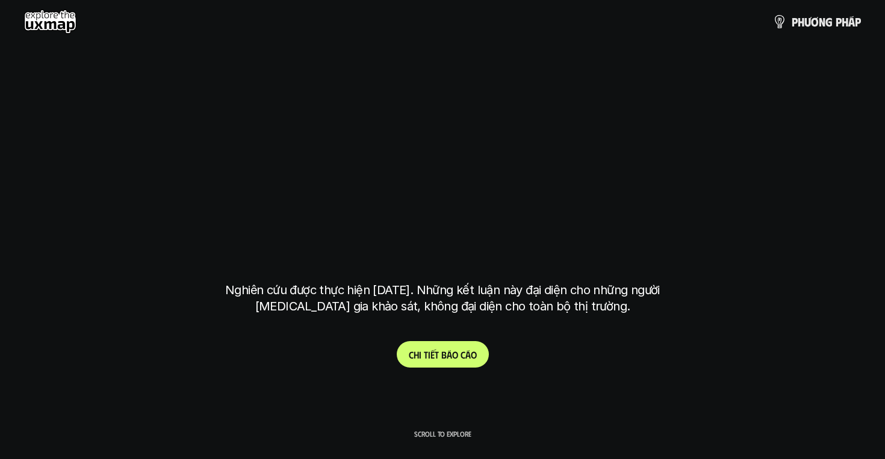 The height and width of the screenshot is (459, 885). I want to click on span: c, so click(463, 355).